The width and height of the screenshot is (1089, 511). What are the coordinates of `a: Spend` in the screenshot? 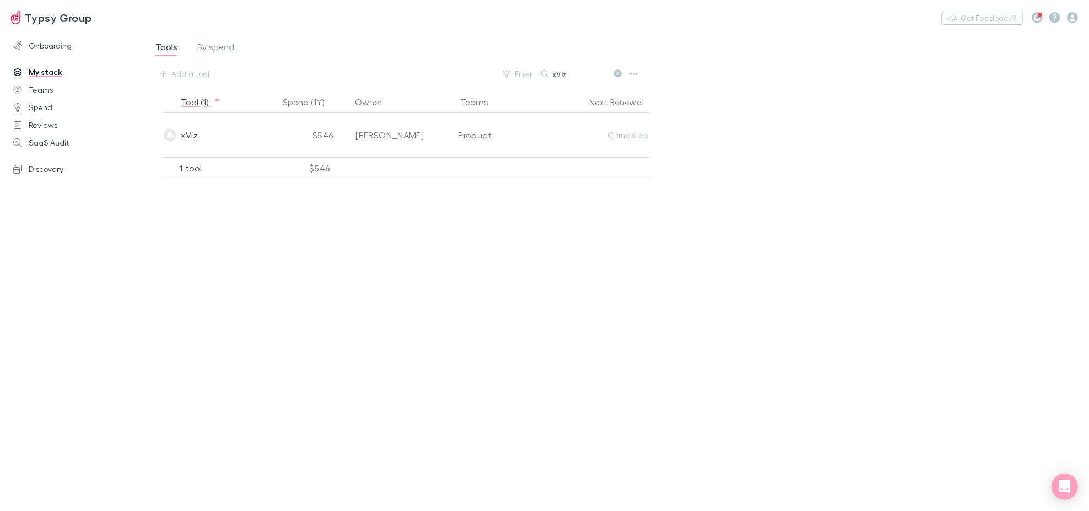 It's located at (76, 107).